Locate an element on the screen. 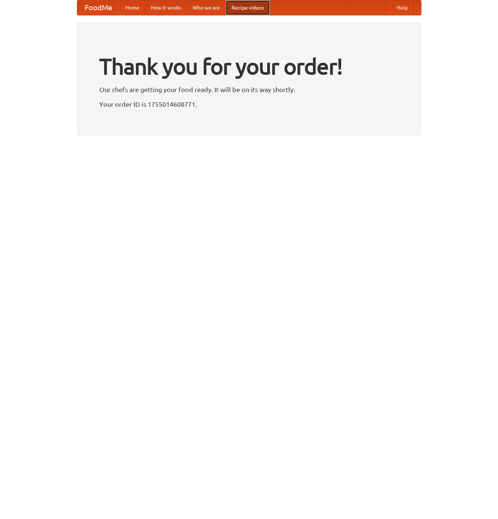 The height and width of the screenshot is (519, 498). a: Who we are is located at coordinates (206, 8).